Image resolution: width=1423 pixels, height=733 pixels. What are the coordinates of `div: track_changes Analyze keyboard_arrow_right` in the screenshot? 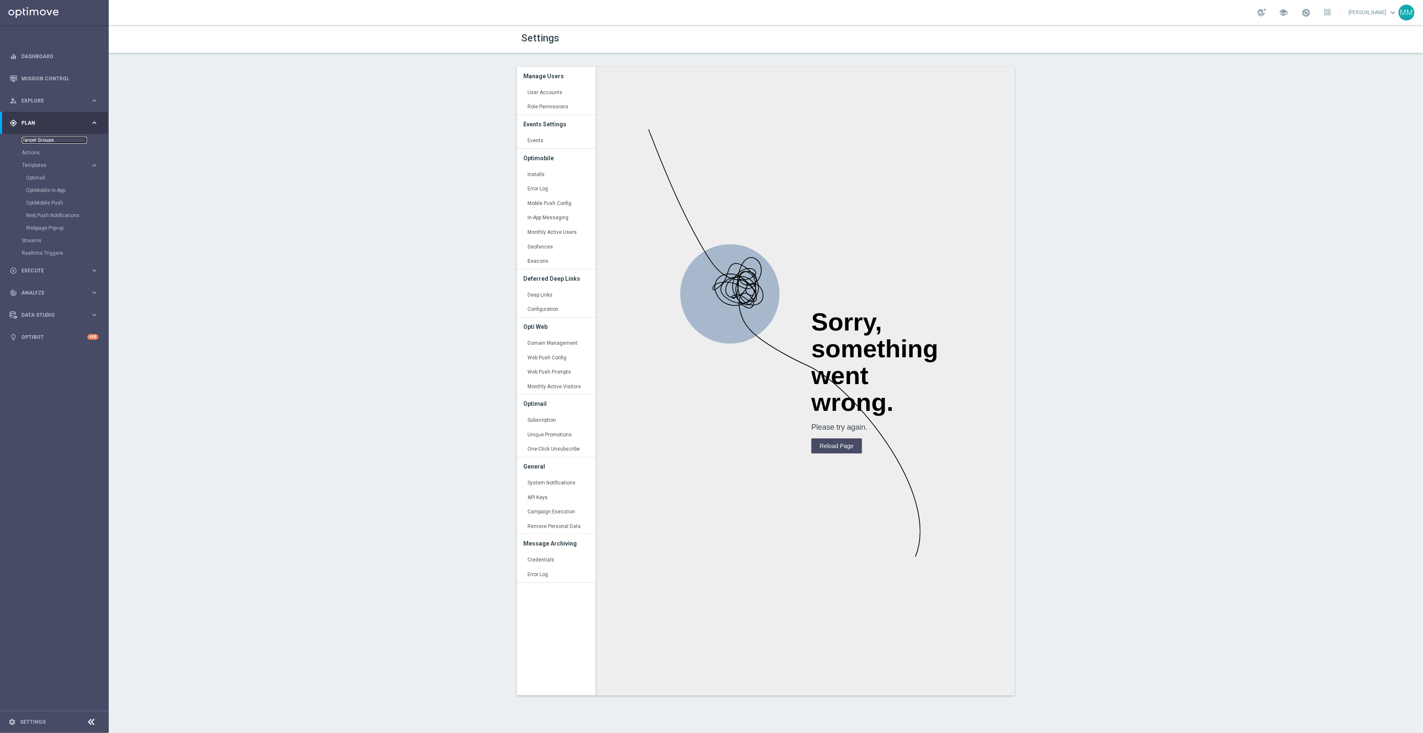 It's located at (54, 293).